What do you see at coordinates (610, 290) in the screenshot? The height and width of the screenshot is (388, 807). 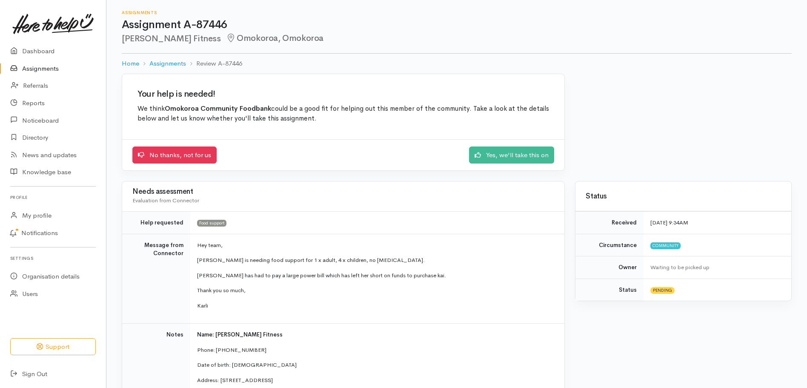 I see `td: Status` at bounding box center [610, 290].